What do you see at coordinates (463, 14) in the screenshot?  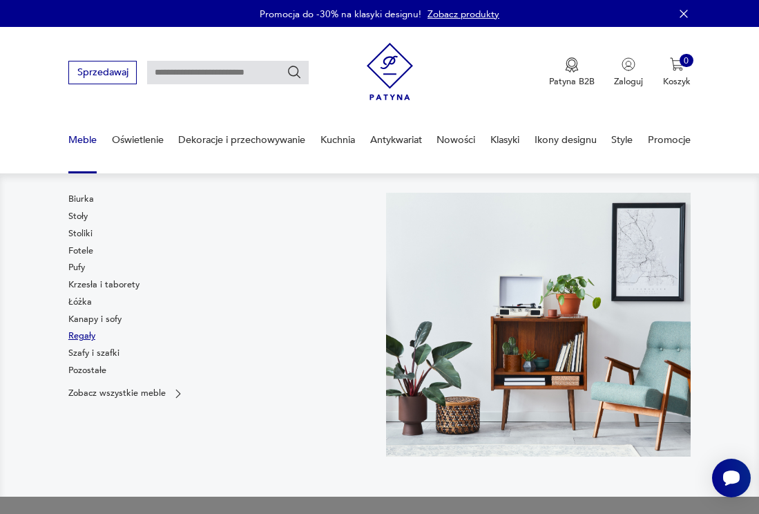 I see `a: Zobacz produkty` at bounding box center [463, 14].